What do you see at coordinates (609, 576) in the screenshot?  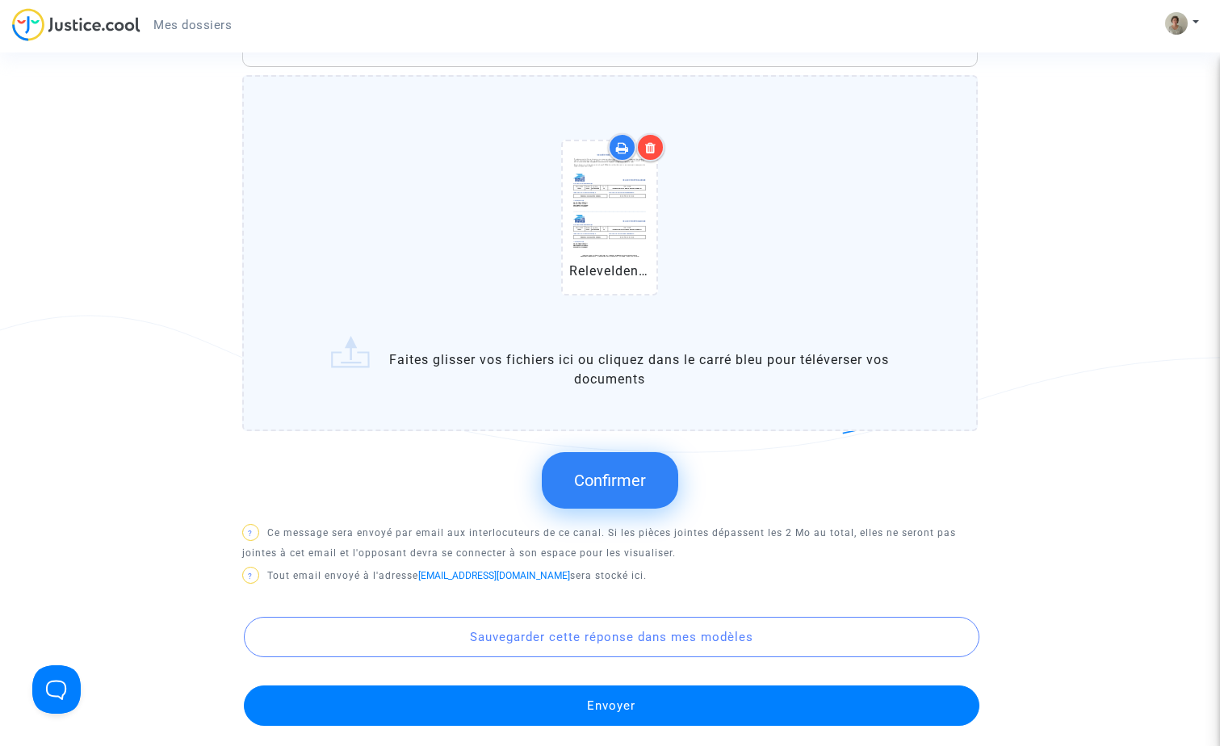 I see `p: Tout email envoyé à l'adresse sera stocké ici.` at bounding box center [609, 576].